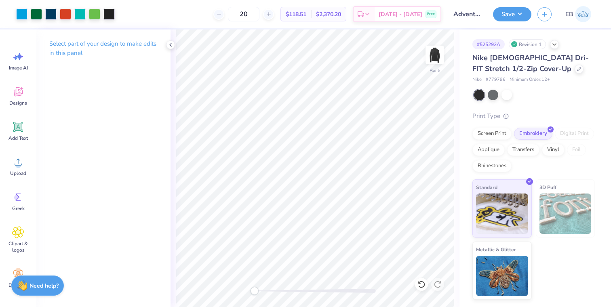 This screenshot has width=611, height=307. What do you see at coordinates (435, 55) in the screenshot?
I see `img: Back` at bounding box center [435, 55].